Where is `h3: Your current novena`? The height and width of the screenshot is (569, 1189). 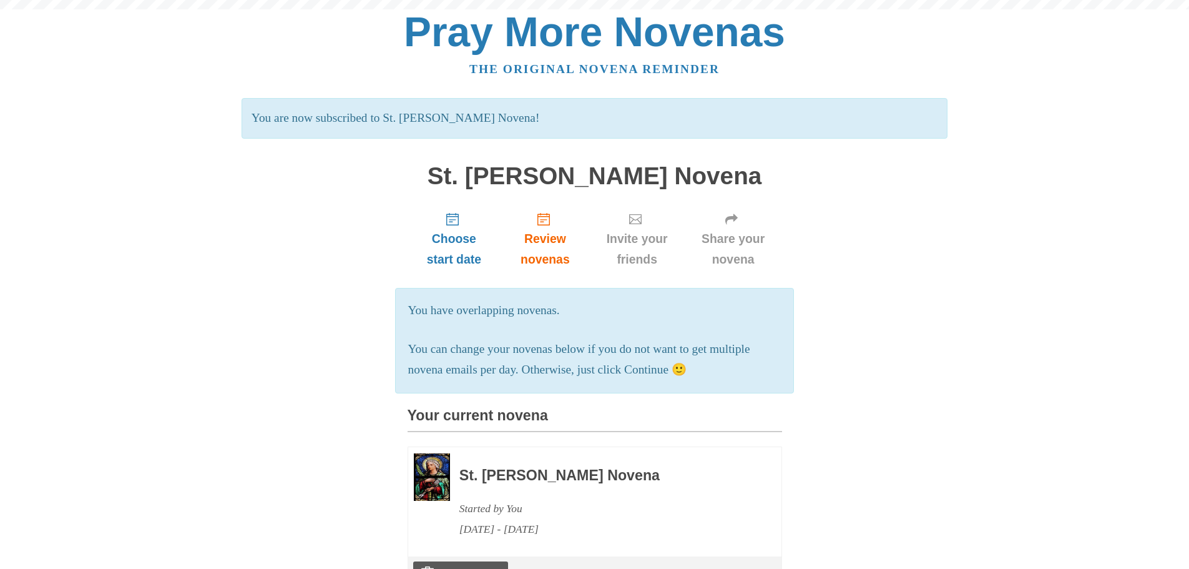 h3: Your current novena is located at coordinates (595, 419).